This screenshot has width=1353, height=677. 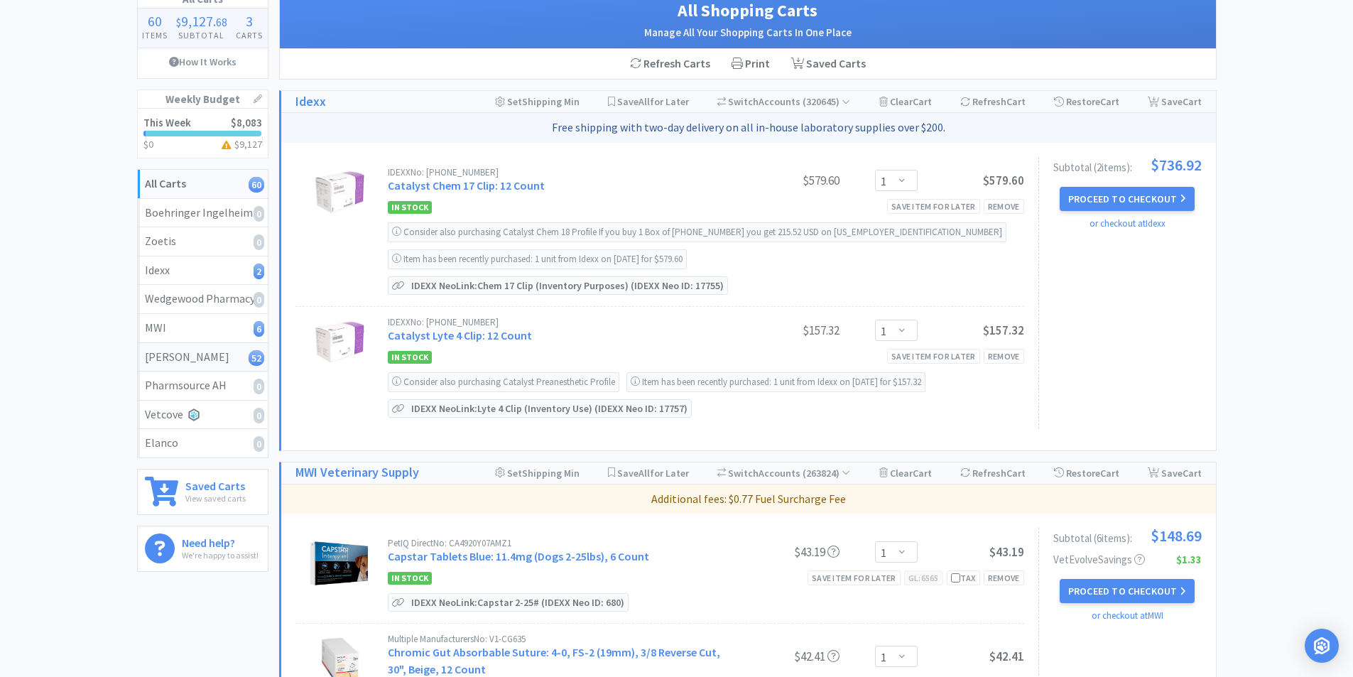 I want to click on div: Vetcove, so click(x=202, y=415).